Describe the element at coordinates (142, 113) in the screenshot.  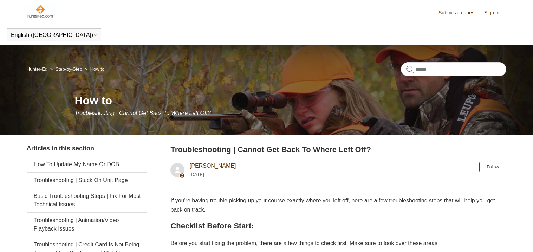
I see `span: Troubleshooting | Cannot Get Back To Where Left Off?` at that location.